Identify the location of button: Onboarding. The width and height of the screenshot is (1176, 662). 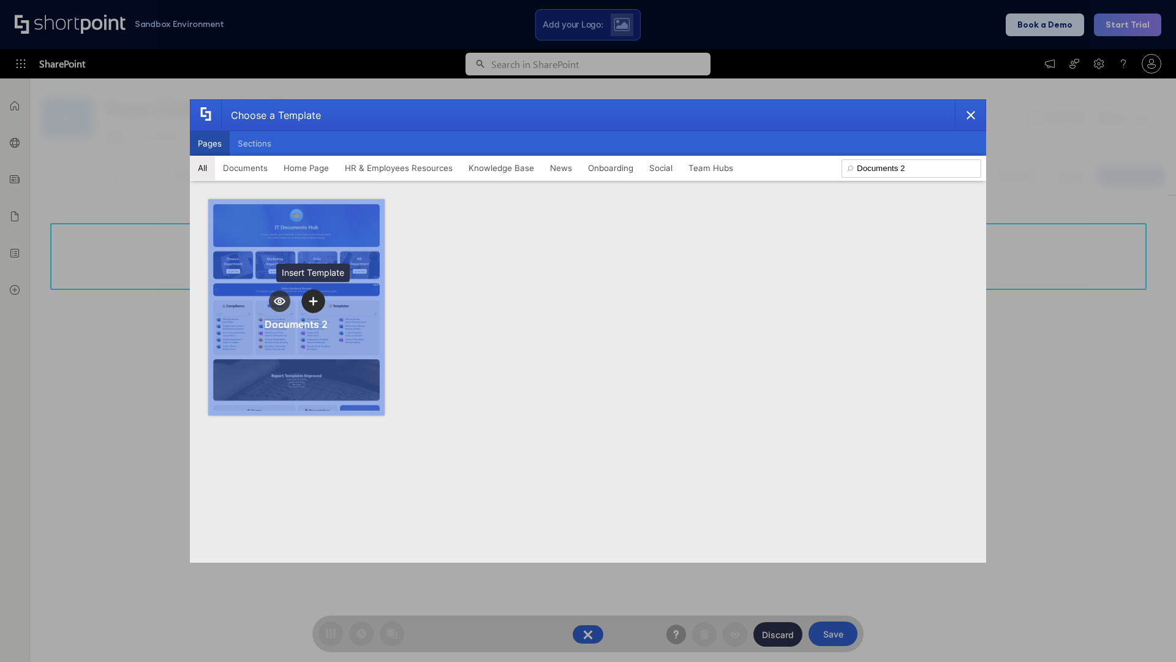
(611, 168).